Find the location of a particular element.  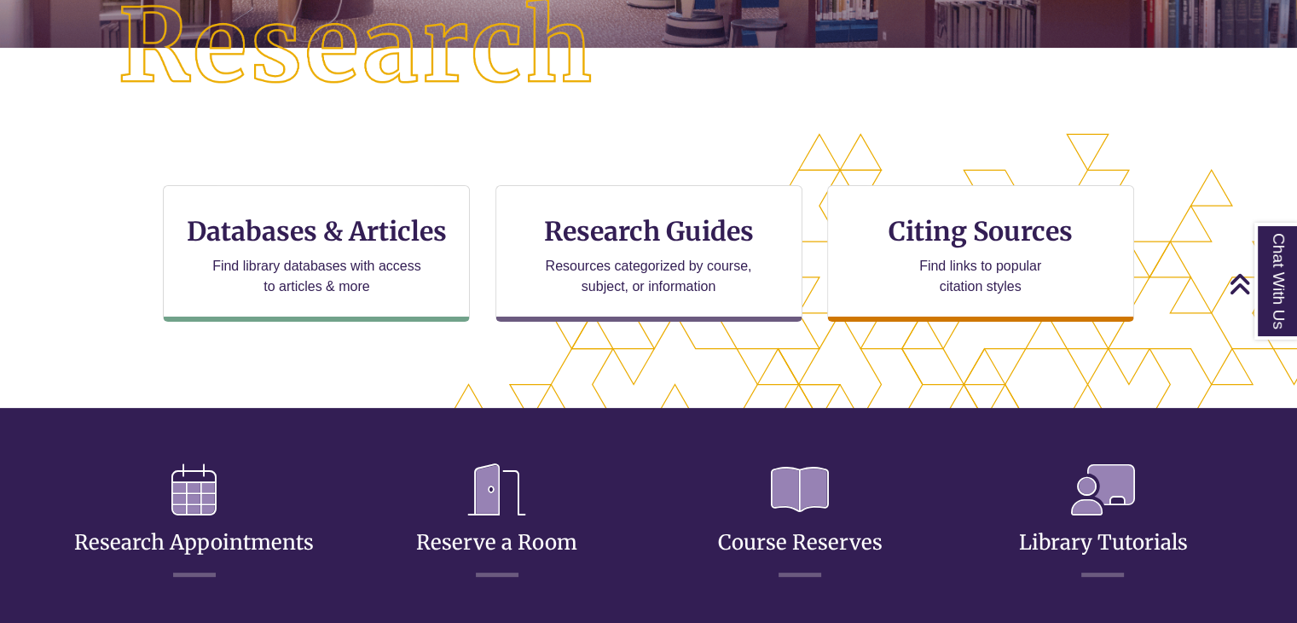

a: Library Tutorials is located at coordinates (1103, 521).